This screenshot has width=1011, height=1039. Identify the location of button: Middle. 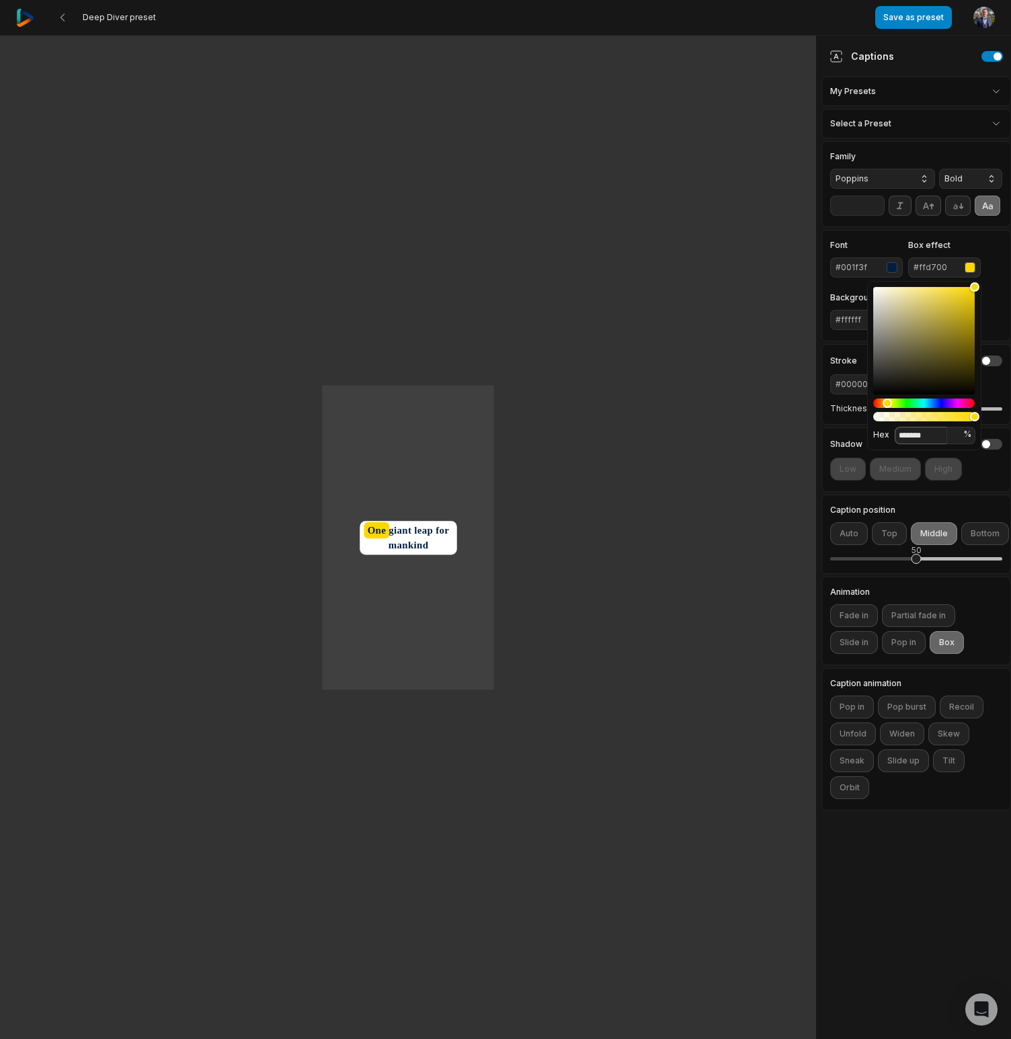
(934, 534).